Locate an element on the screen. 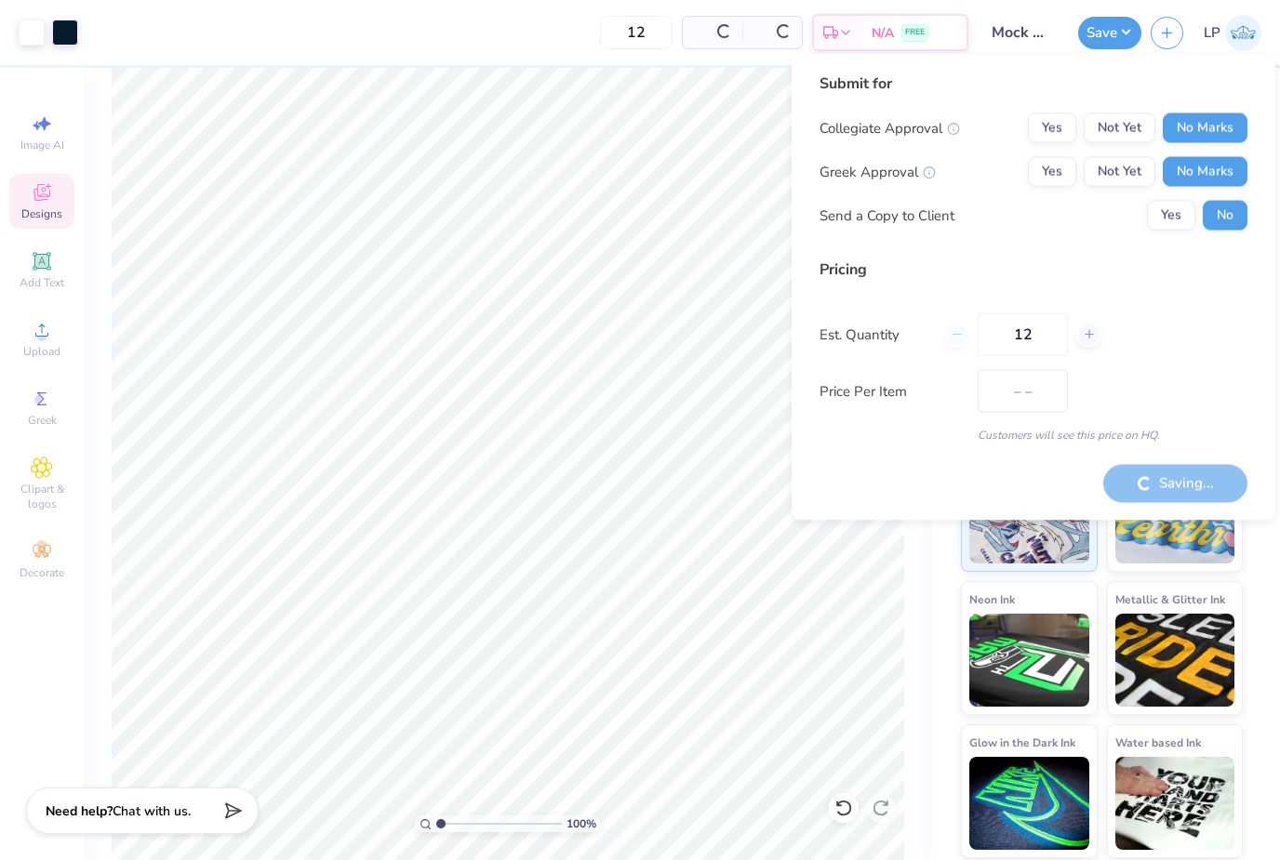 This screenshot has width=1280, height=860. img: Glow in the Dark Ink is located at coordinates (1029, 804).